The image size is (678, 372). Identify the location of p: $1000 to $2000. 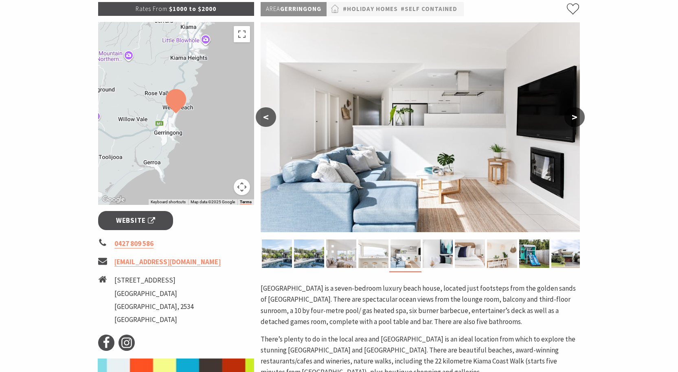
(176, 9).